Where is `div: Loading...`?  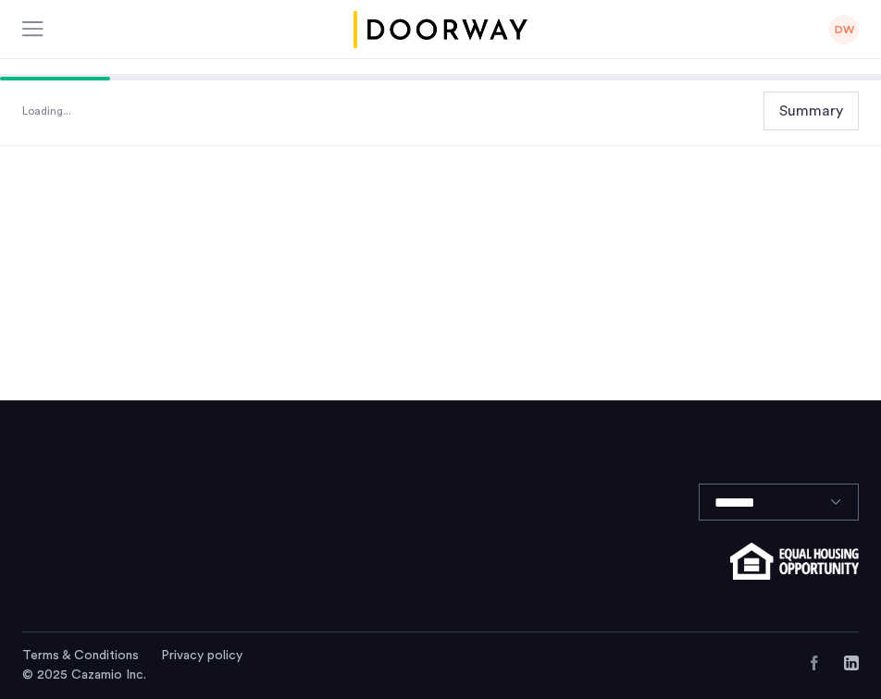
div: Loading... is located at coordinates (46, 111).